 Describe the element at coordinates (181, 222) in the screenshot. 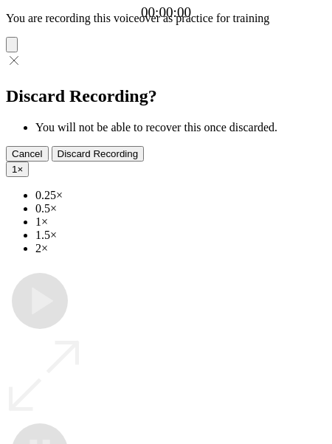

I see `li: 1×` at that location.